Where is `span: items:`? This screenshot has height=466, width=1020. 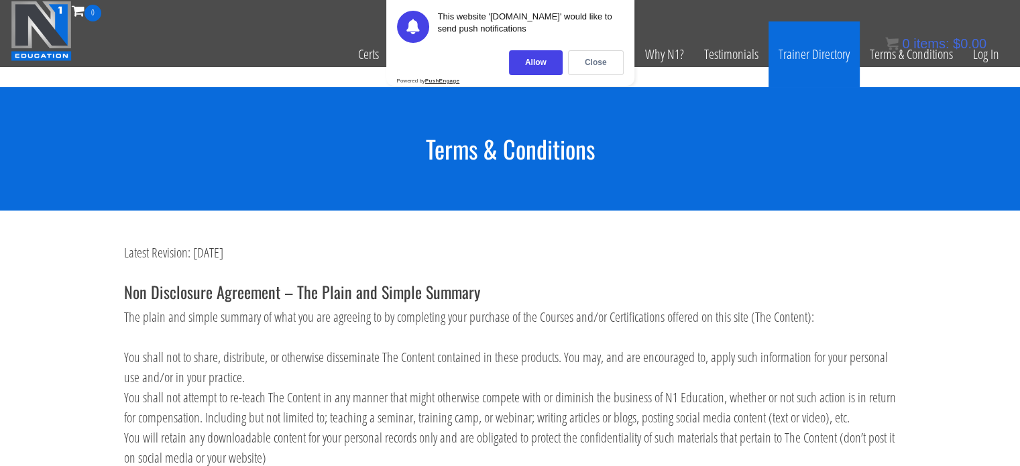
span: items: is located at coordinates (931, 44).